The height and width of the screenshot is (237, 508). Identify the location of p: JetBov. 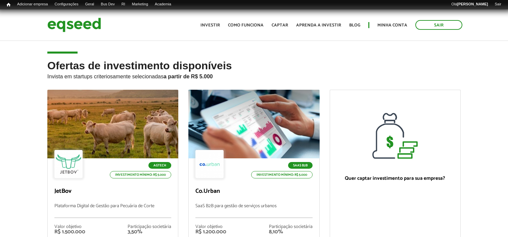
(113, 192).